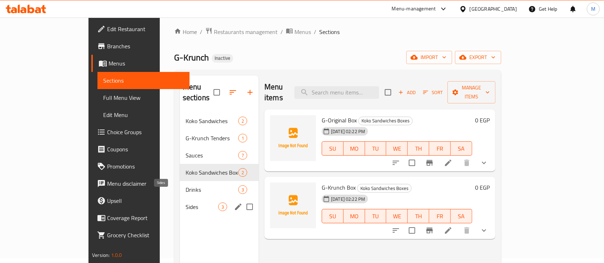  I want to click on span: Restaurants management, so click(246, 32).